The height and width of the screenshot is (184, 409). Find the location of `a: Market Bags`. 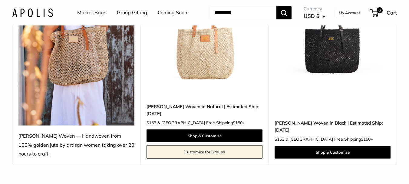

a: Market Bags is located at coordinates (92, 13).